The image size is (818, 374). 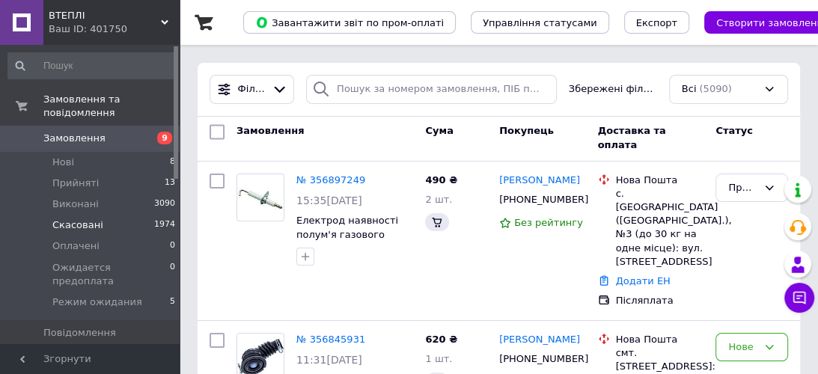 I want to click on a: Електрод наявності полум'я газового котла Radiant, so click(x=347, y=234).